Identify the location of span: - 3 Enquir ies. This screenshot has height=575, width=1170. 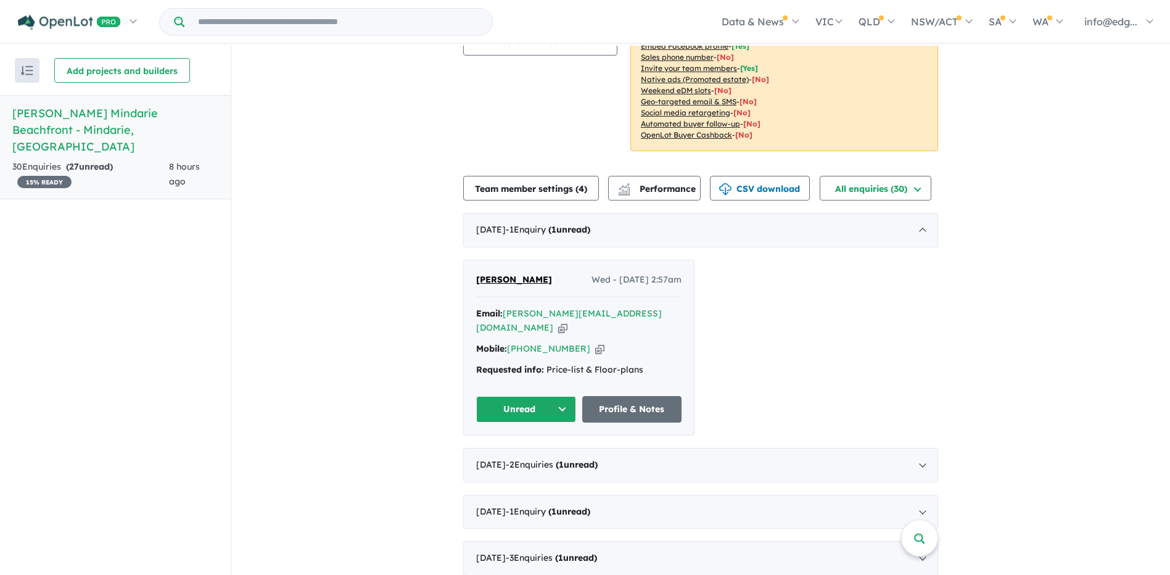
(551, 558).